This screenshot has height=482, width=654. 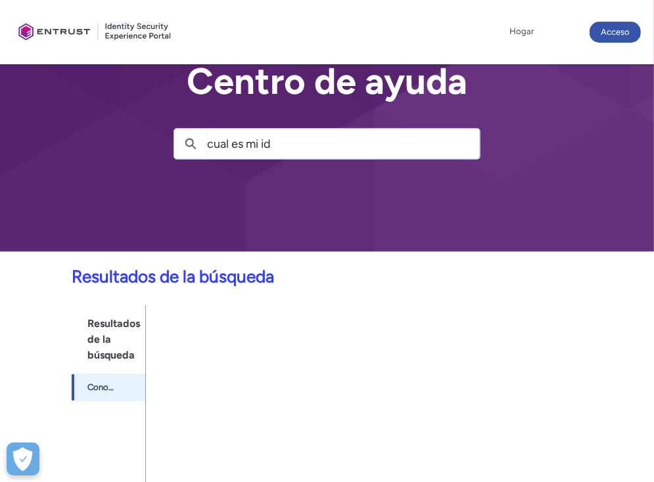 What do you see at coordinates (108, 388) in the screenshot?
I see `a: Conocimiento` at bounding box center [108, 388].